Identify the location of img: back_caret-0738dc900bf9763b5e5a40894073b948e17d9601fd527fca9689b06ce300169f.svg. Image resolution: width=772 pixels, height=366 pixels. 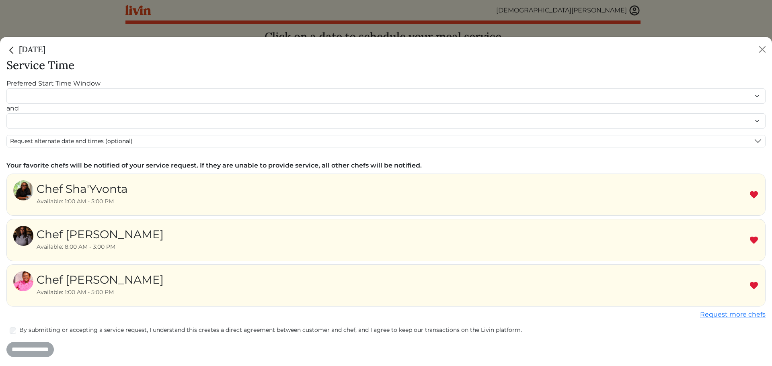
(12, 50).